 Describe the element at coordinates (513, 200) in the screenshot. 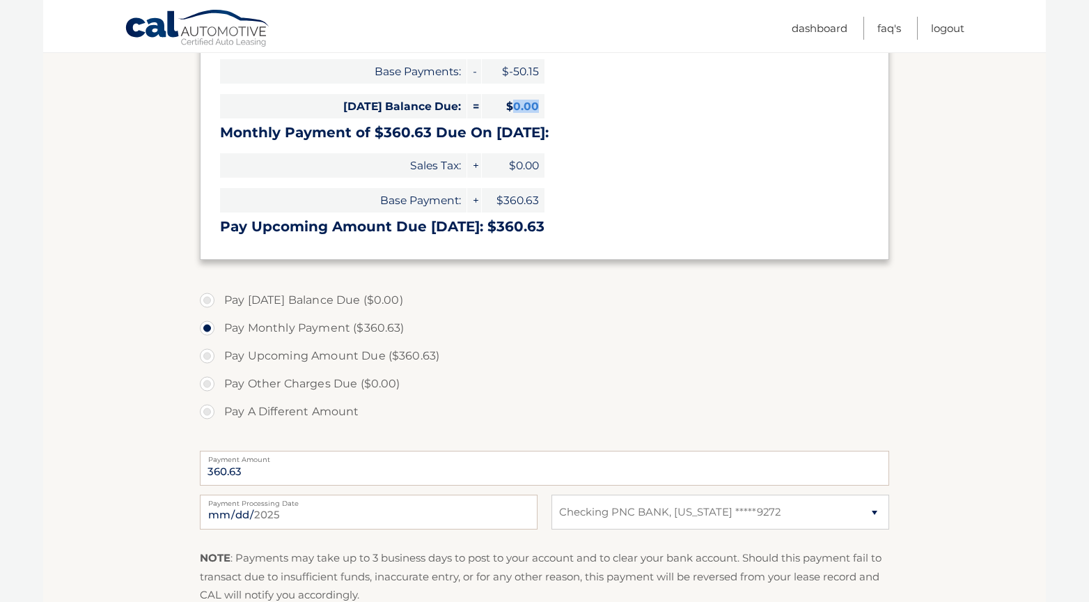

I see `span: $360.63` at that location.